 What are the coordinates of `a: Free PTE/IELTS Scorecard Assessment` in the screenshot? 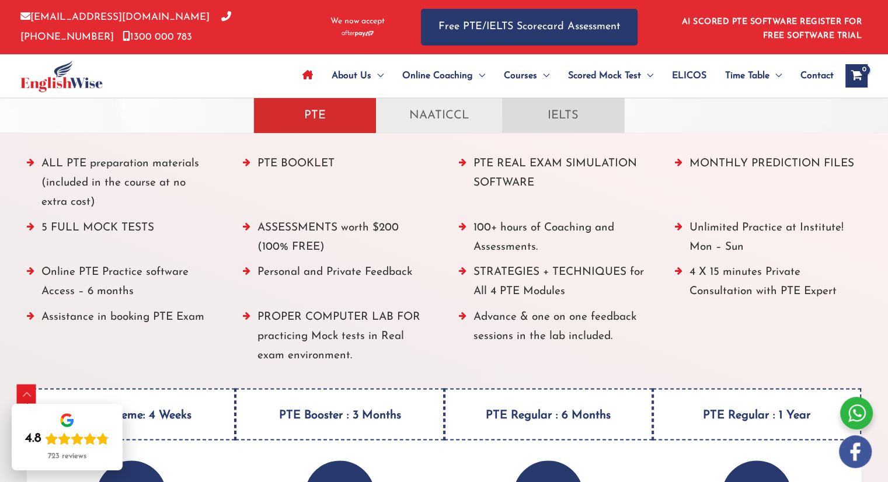 It's located at (529, 27).